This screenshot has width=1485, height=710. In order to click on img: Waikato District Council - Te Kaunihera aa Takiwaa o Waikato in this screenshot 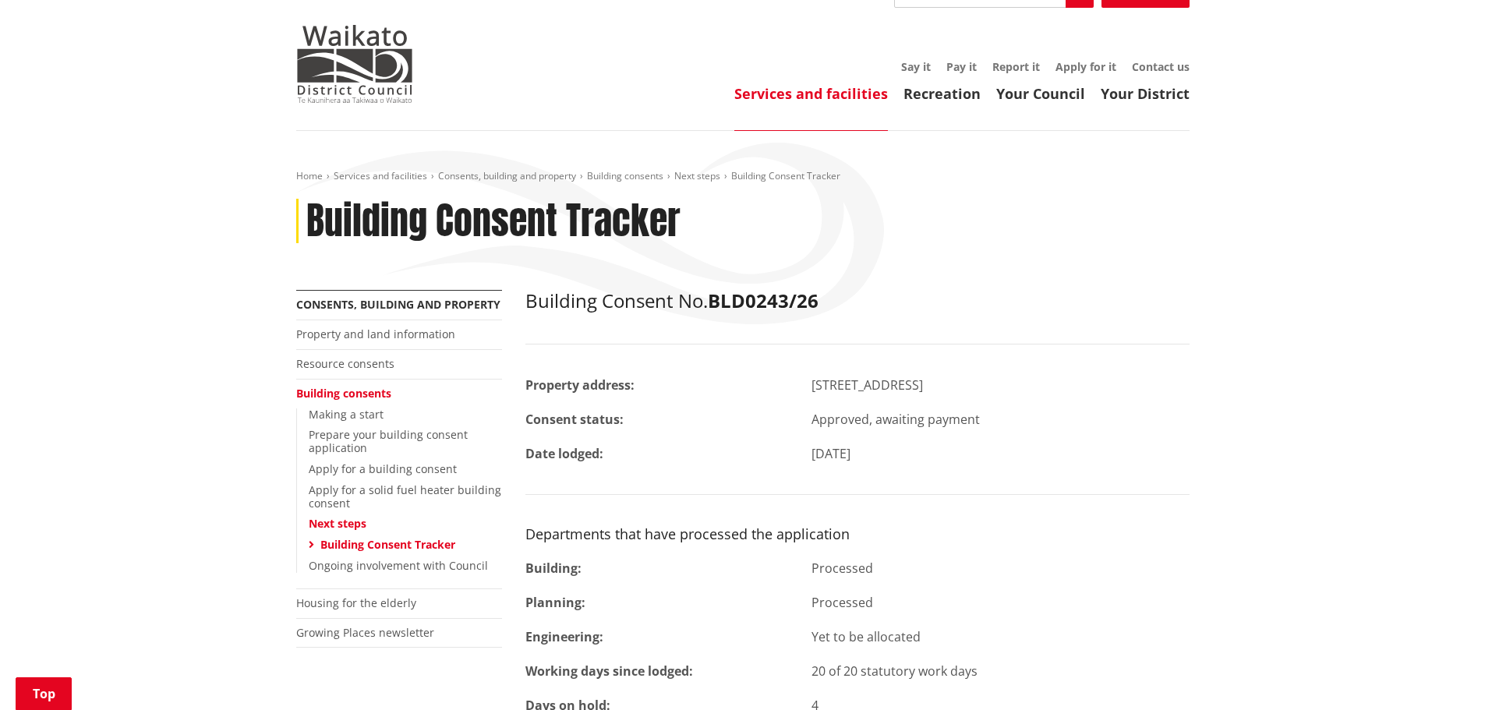, I will do `click(355, 64)`.